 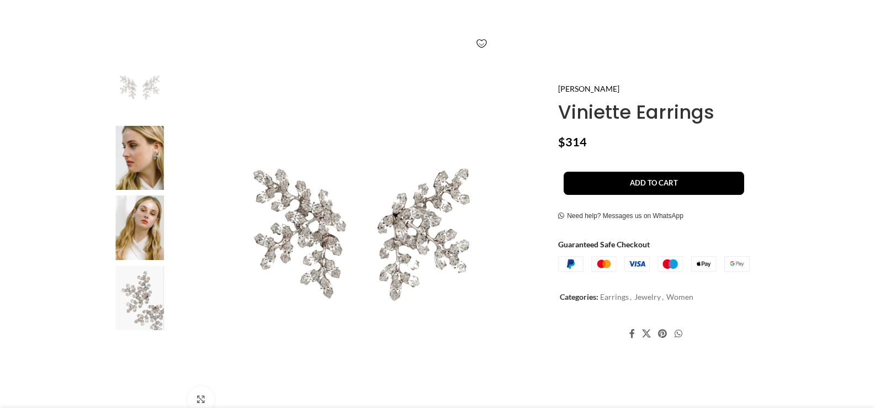 I want to click on span: Categories:, so click(x=579, y=297).